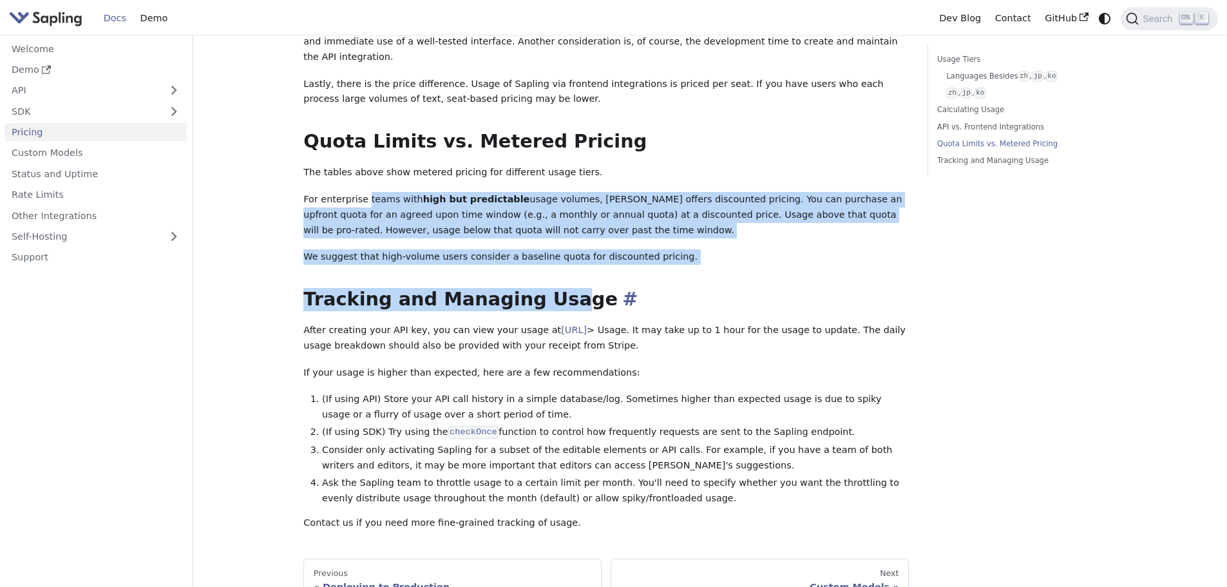 Image resolution: width=1227 pixels, height=587 pixels. What do you see at coordinates (1202, 18) in the screenshot?
I see `kbd: K` at bounding box center [1202, 18].